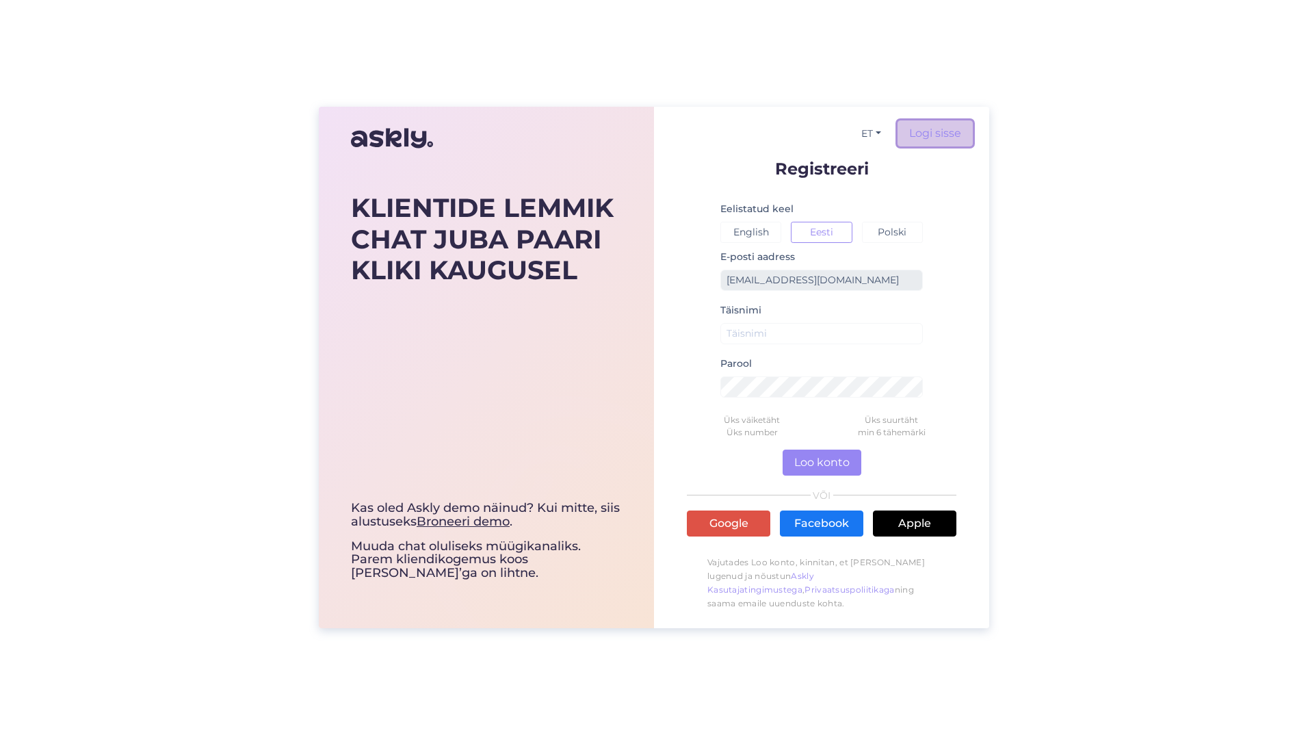 This screenshot has height=735, width=1308. Describe the element at coordinates (750, 232) in the screenshot. I see `button: English` at that location.